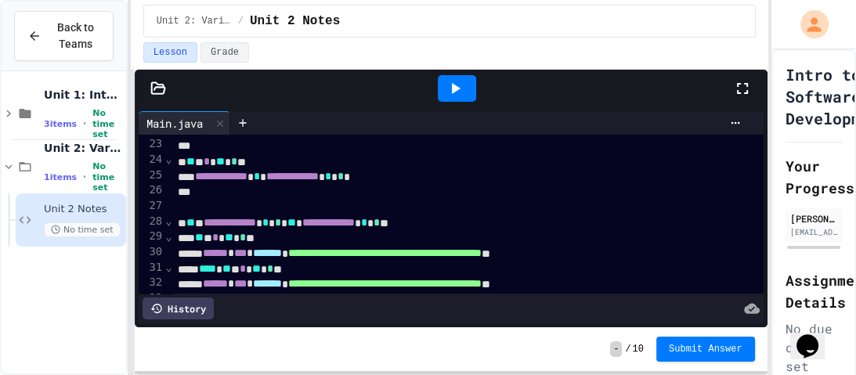  What do you see at coordinates (151, 160) in the screenshot?
I see `div: 24` at bounding box center [151, 160].